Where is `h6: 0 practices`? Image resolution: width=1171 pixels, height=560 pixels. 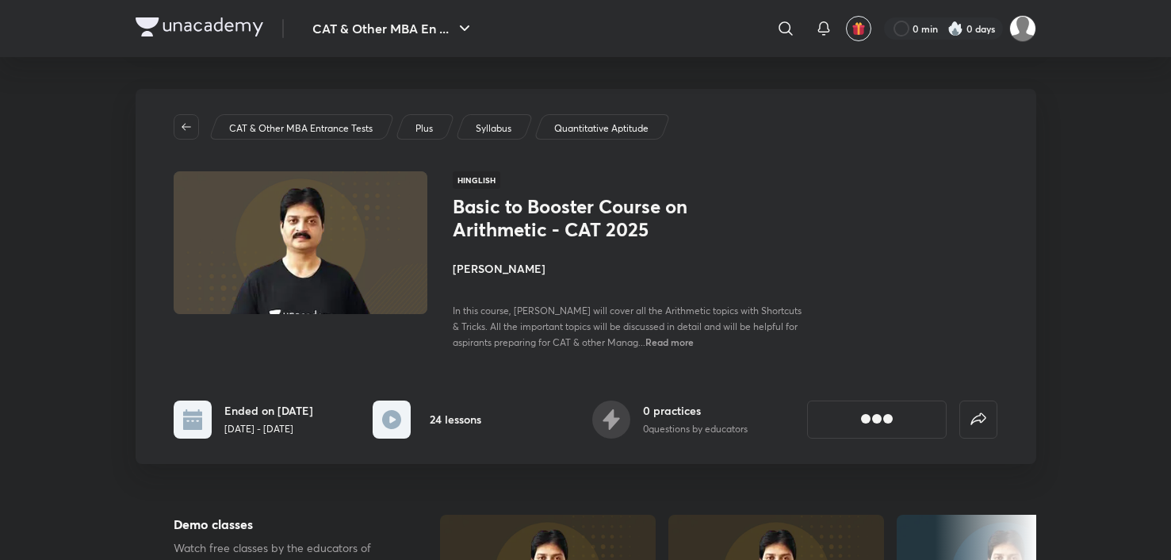
h6: 0 practices is located at coordinates (695, 410).